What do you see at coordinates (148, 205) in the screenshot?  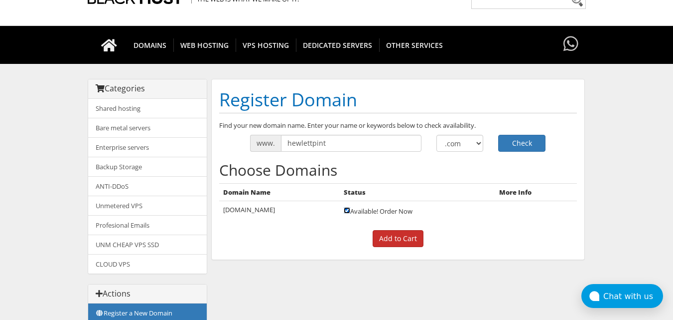 I see `a: Unmetered VPS` at bounding box center [148, 205].